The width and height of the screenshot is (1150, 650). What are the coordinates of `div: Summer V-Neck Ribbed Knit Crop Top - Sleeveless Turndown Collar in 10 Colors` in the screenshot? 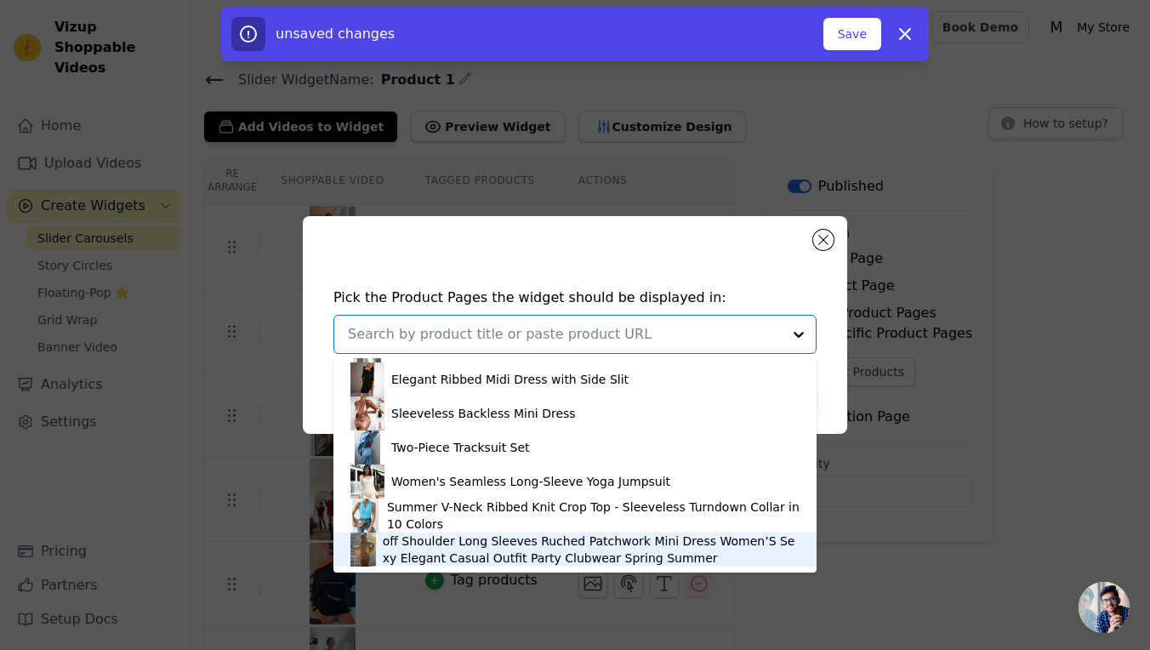 It's located at (593, 516).